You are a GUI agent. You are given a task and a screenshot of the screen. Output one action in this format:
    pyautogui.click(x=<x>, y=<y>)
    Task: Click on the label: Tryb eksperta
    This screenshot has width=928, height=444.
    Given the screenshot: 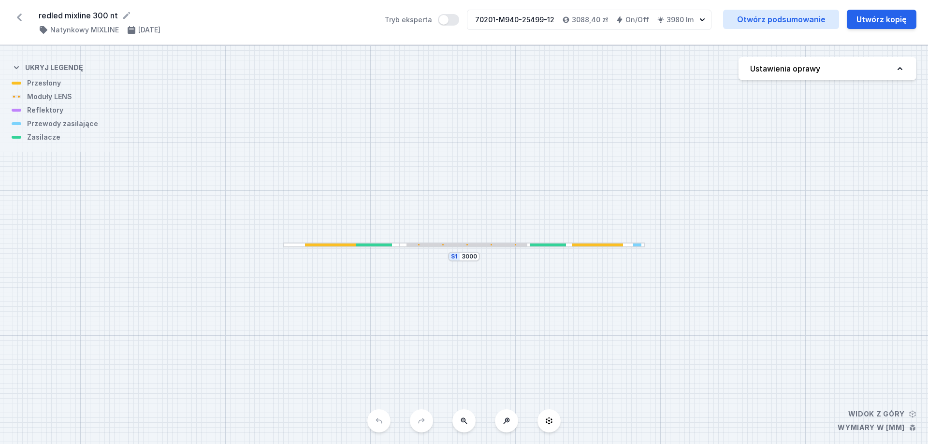 What is the action you would take?
    pyautogui.click(x=422, y=20)
    